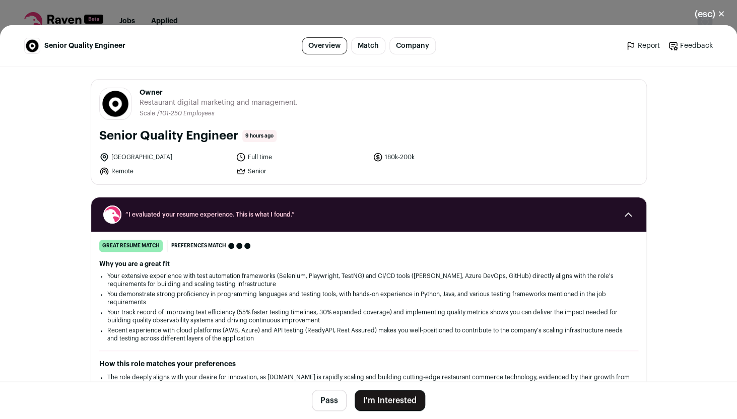 This screenshot has height=419, width=737. Describe the element at coordinates (369, 316) in the screenshot. I see `li: Your track record of improving test efficiency (55% faster testing timelines, 30% expanded covera...` at that location.